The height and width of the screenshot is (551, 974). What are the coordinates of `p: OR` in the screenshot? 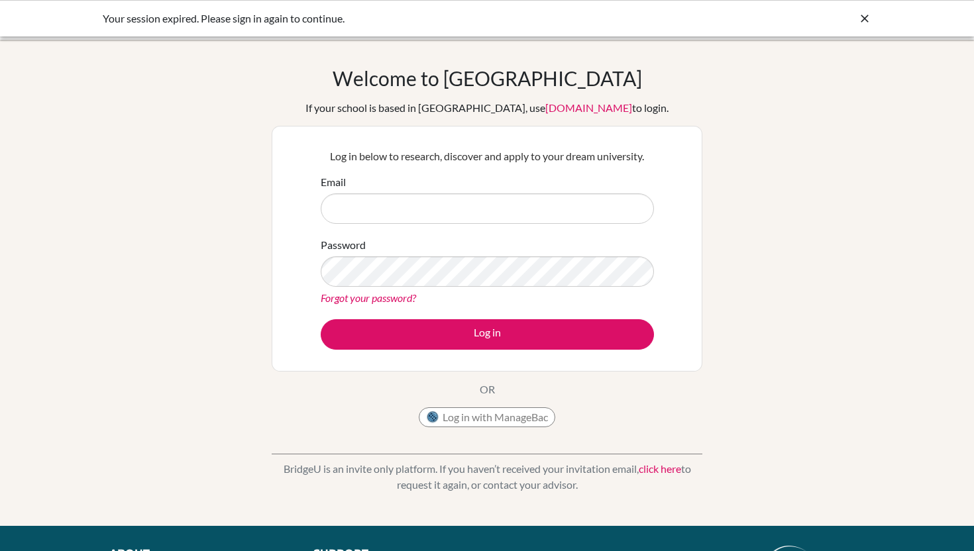 It's located at (487, 390).